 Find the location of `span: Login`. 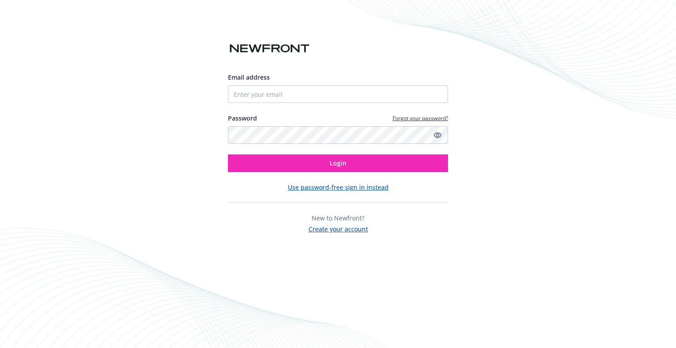

span: Login is located at coordinates (338, 163).